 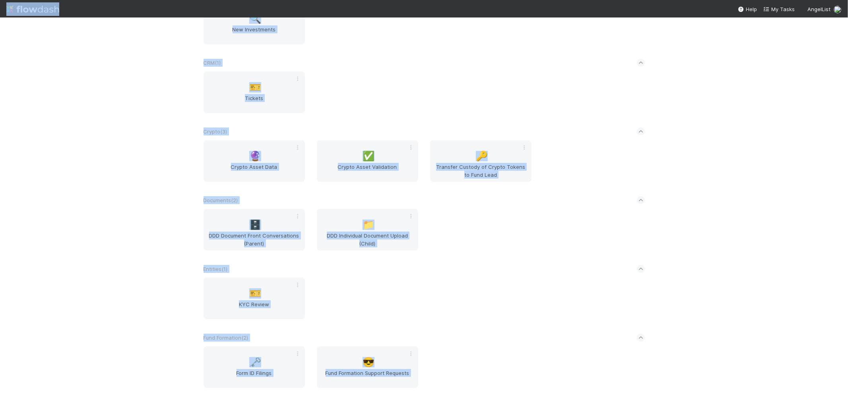 I want to click on span: New Investments, so click(x=254, y=33).